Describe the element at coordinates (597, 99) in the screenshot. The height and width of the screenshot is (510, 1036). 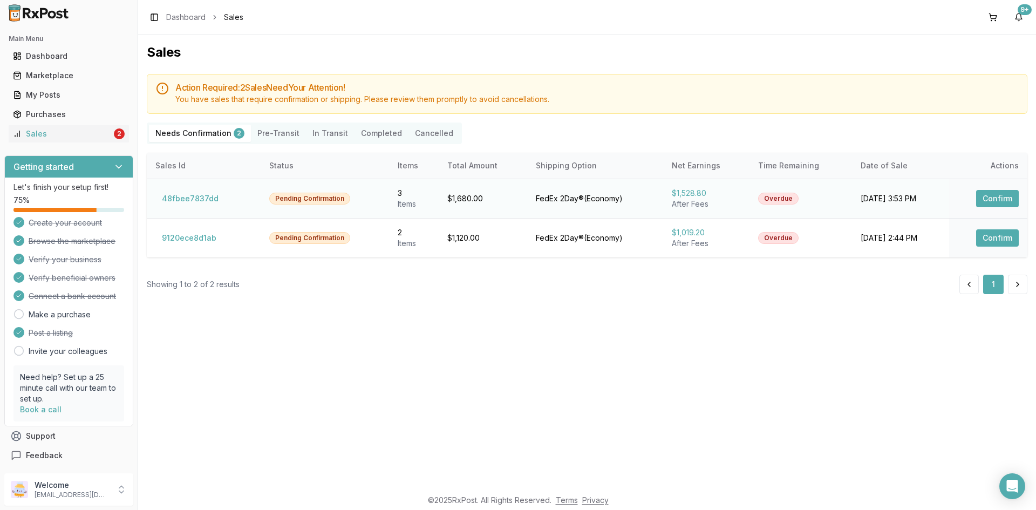
I see `div: You have sales that require confirmation or shipping. Please review them promptly to avoid cancel...` at that location.